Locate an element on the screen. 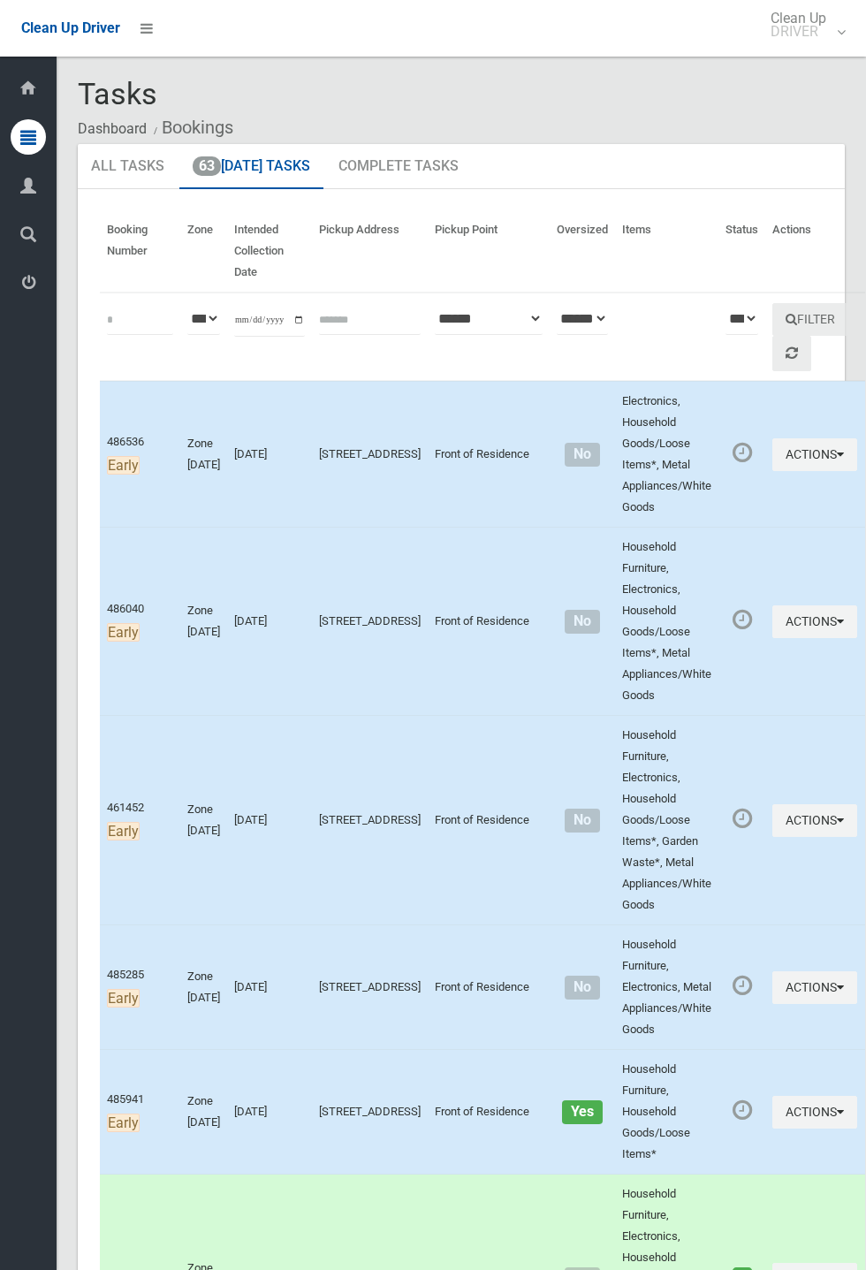 The image size is (866, 1270). a: Complete Tasks is located at coordinates (399, 167).